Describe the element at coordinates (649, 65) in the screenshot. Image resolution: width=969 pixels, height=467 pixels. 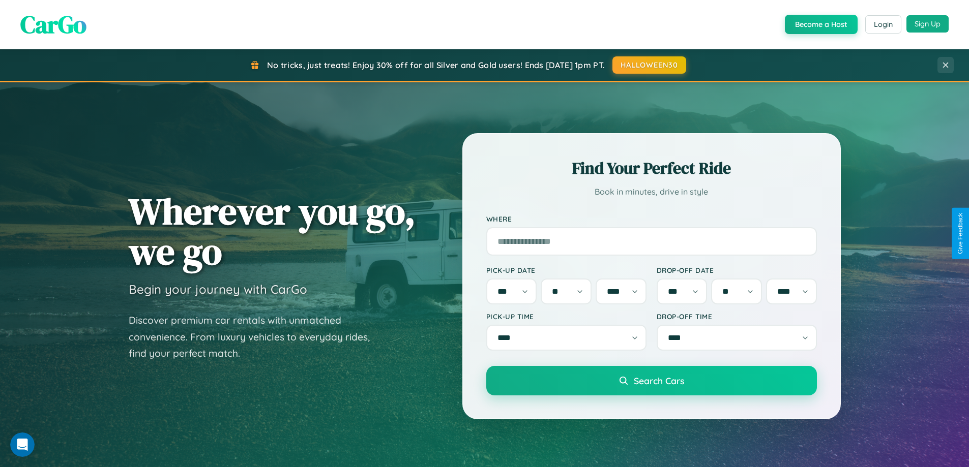
I see `button: HALLOWEEN30` at that location.